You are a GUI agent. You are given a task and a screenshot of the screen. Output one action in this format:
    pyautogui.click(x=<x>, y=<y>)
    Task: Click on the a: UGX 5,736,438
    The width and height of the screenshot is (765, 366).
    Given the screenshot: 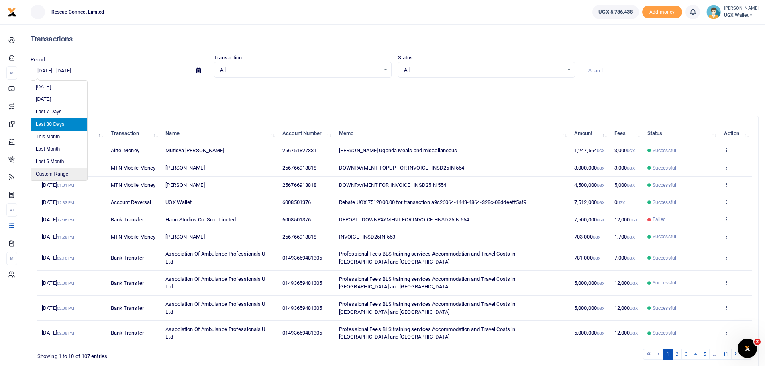 What is the action you would take?
    pyautogui.click(x=615, y=12)
    